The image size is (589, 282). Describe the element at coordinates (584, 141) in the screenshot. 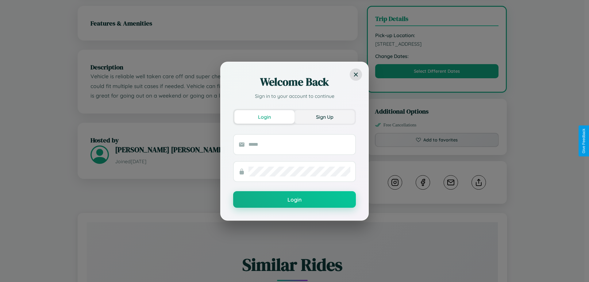

I see `div: Give Feedback` at that location.